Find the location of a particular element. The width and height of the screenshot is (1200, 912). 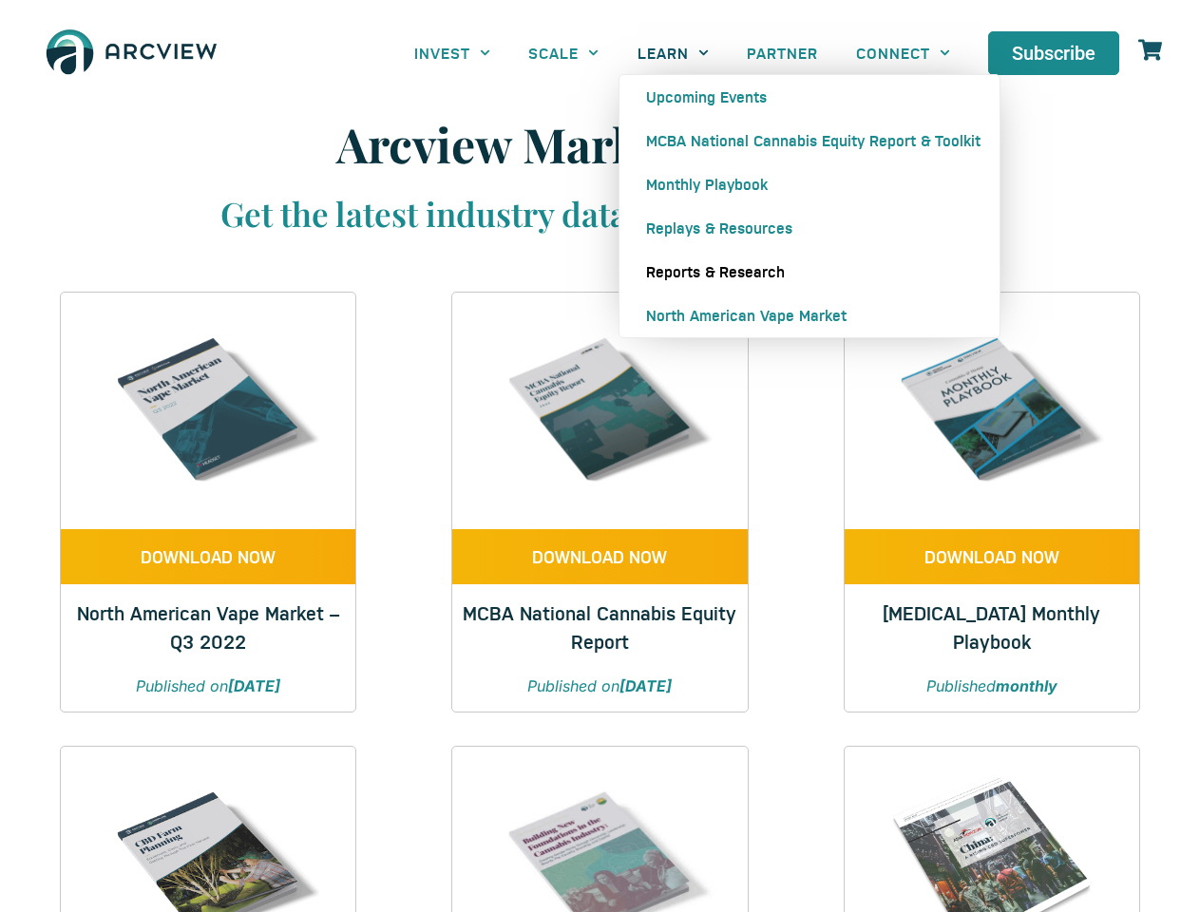

img: The Arcview Group is located at coordinates (131, 53).